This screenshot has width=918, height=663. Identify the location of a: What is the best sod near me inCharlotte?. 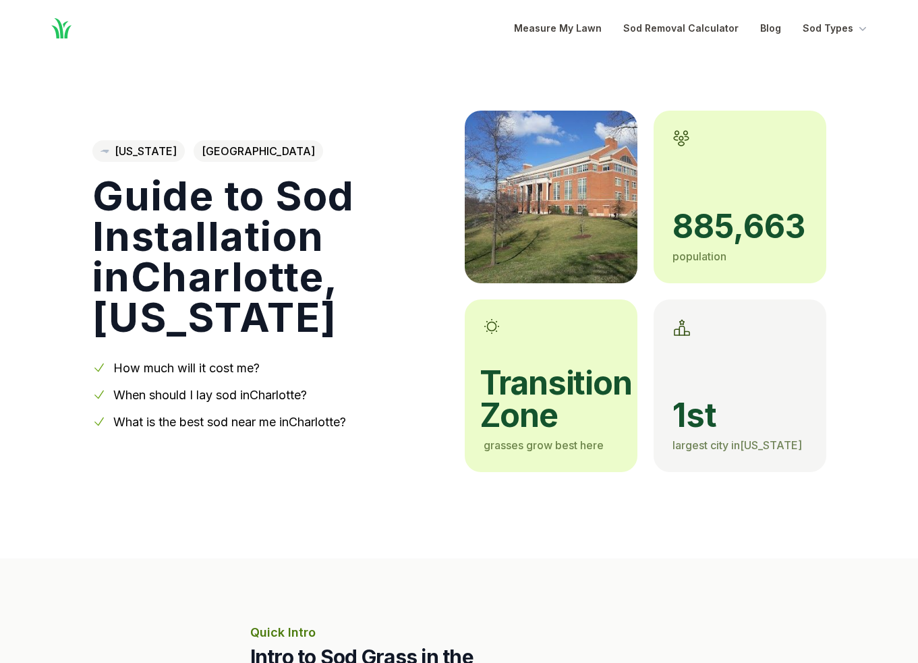
(229, 422).